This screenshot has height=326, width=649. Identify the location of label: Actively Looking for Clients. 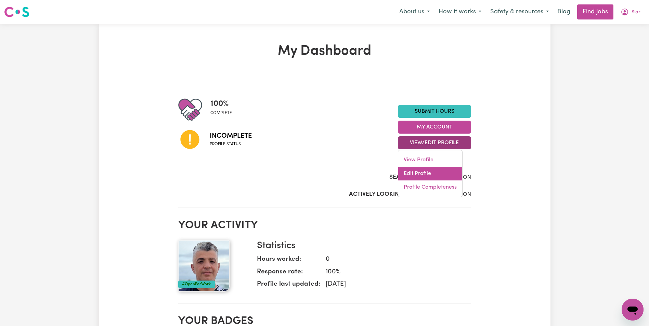
(395, 195).